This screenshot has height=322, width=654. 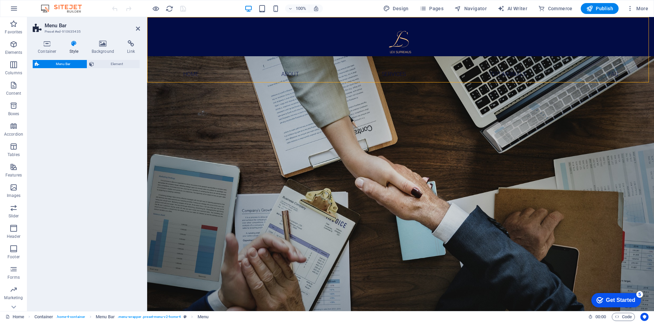 I want to click on span: . menu-wrapper .preset-menu-v2-home-4, so click(x=149, y=317).